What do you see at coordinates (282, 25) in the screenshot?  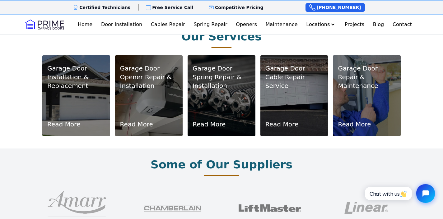 I see `a: Maintenance` at bounding box center [282, 25].